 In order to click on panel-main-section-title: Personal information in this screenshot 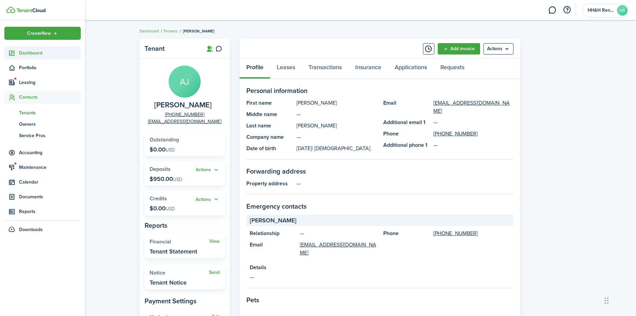, I will do `click(380, 91)`.